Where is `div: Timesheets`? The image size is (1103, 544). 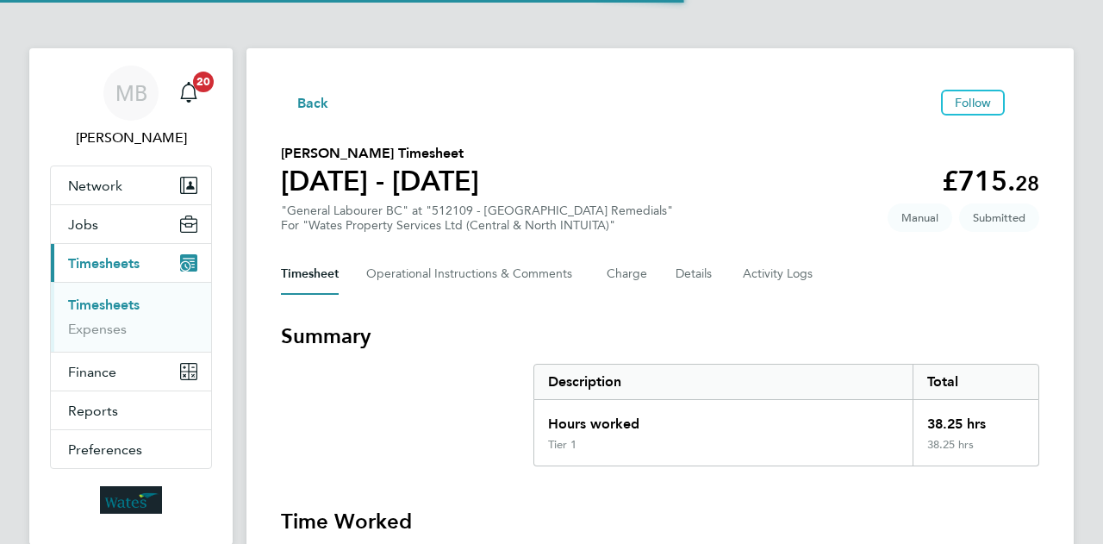 div: Timesheets is located at coordinates (131, 316).